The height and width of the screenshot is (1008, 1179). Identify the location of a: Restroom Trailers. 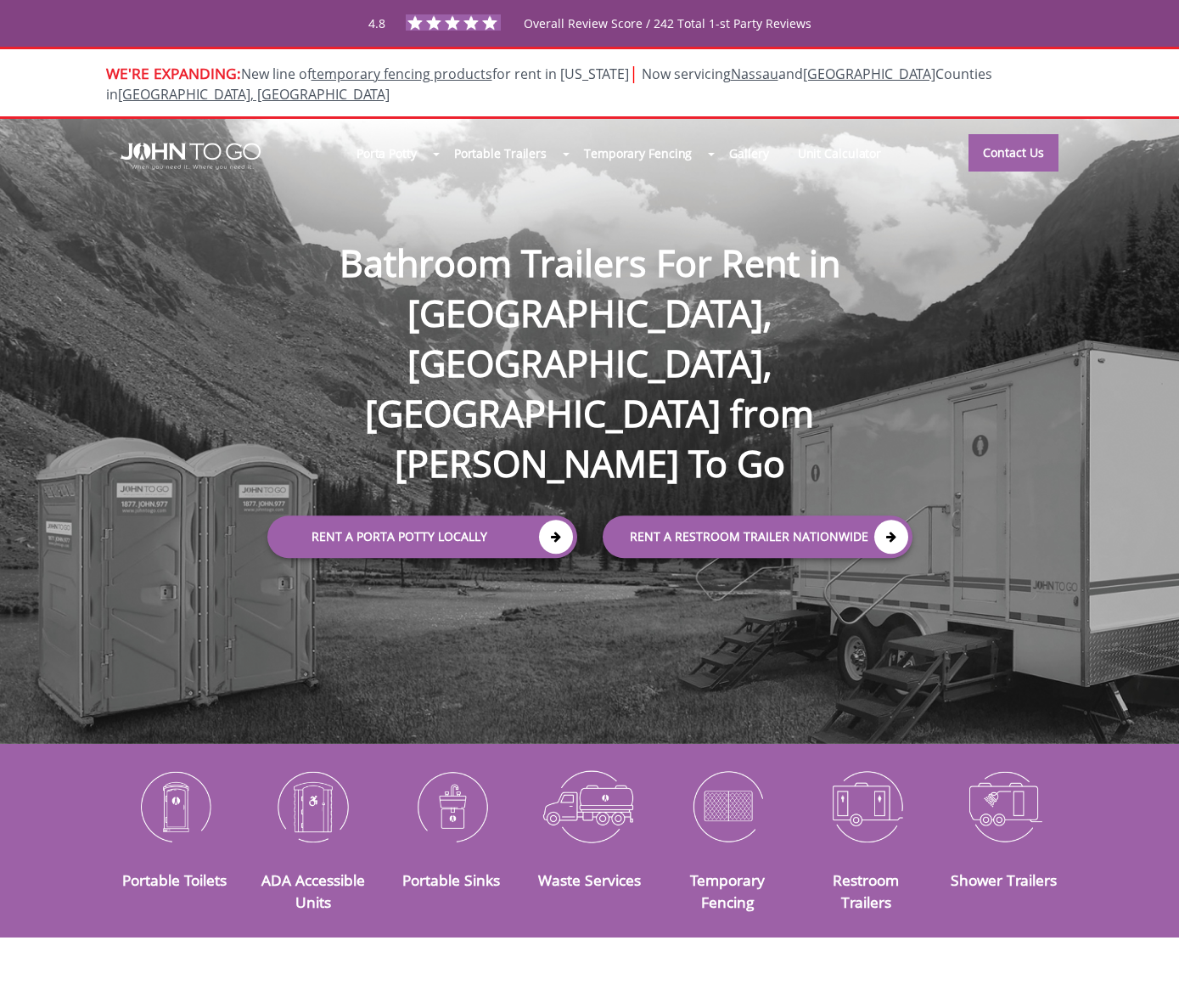
(866, 891).